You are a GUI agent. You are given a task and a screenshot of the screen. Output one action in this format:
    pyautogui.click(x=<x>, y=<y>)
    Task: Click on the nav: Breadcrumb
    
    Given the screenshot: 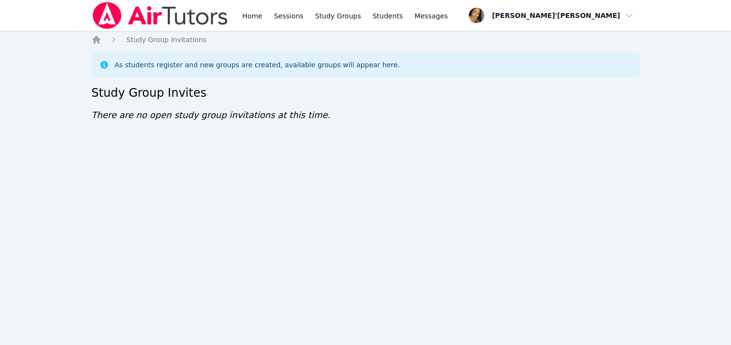 What is the action you would take?
    pyautogui.click(x=365, y=40)
    